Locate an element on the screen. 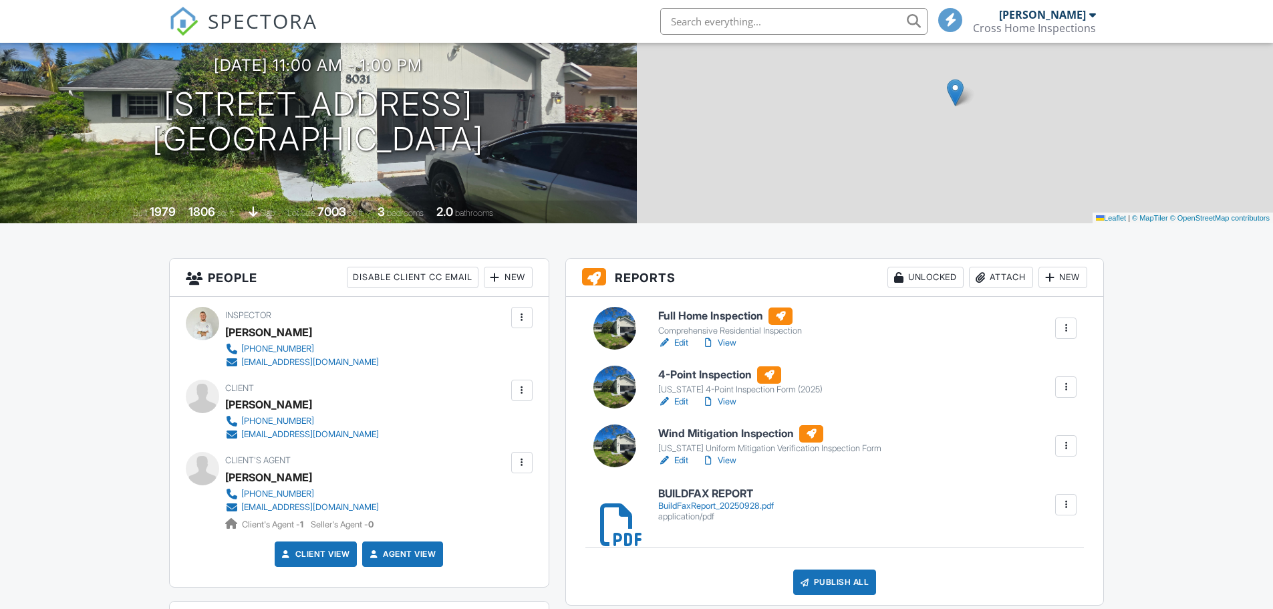 The width and height of the screenshot is (1273, 609). a: Full Home Inspection Comprehensive Residential Inspection is located at coordinates (730, 322).